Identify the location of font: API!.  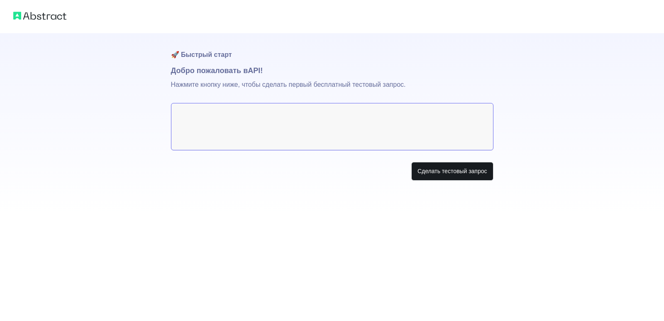
(255, 71).